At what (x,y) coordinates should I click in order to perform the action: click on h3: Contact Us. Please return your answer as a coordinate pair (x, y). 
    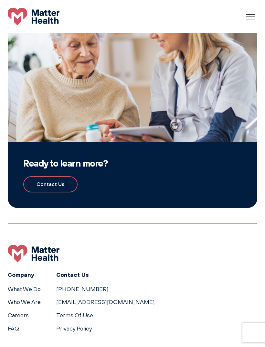
    Looking at the image, I should click on (105, 274).